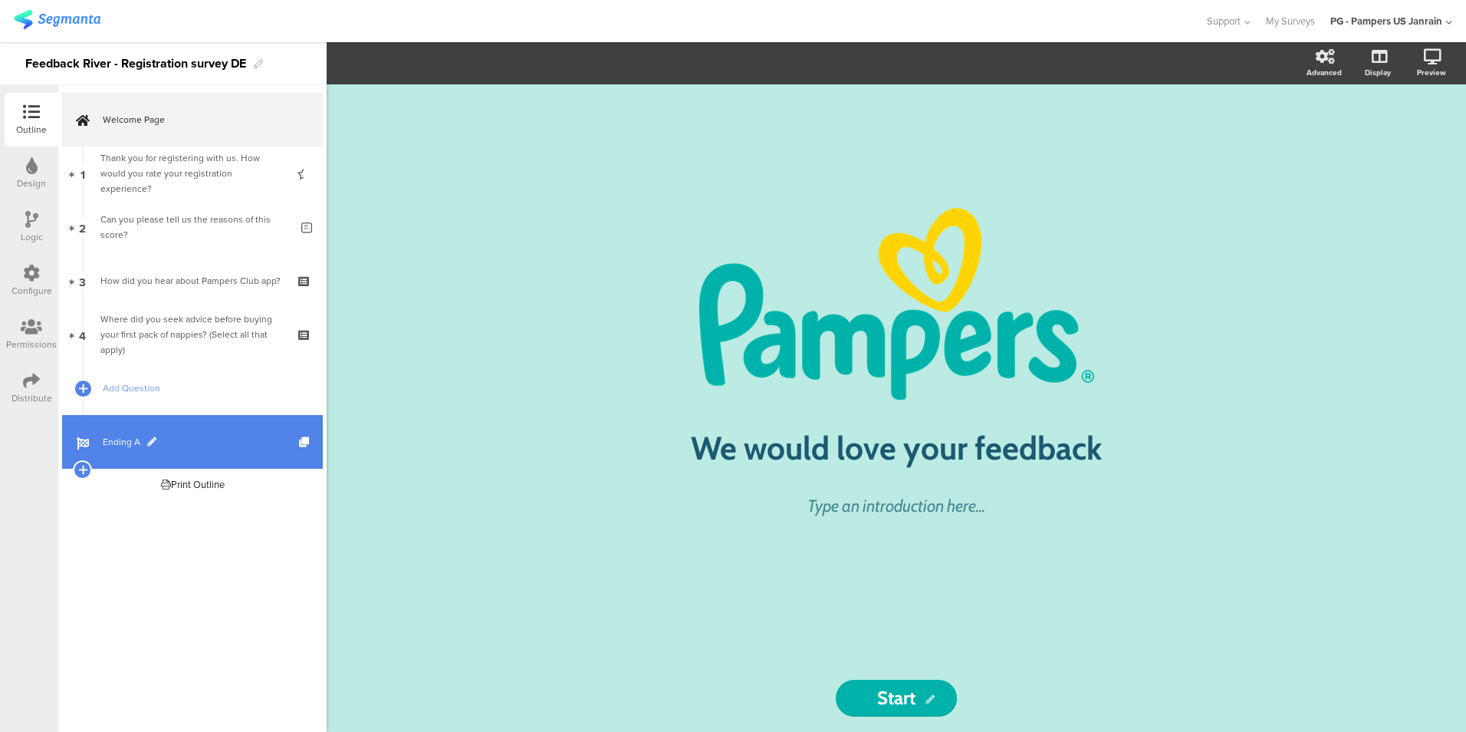  I want to click on a: 3 How did you hear about Pampers Club app?, so click(192, 281).